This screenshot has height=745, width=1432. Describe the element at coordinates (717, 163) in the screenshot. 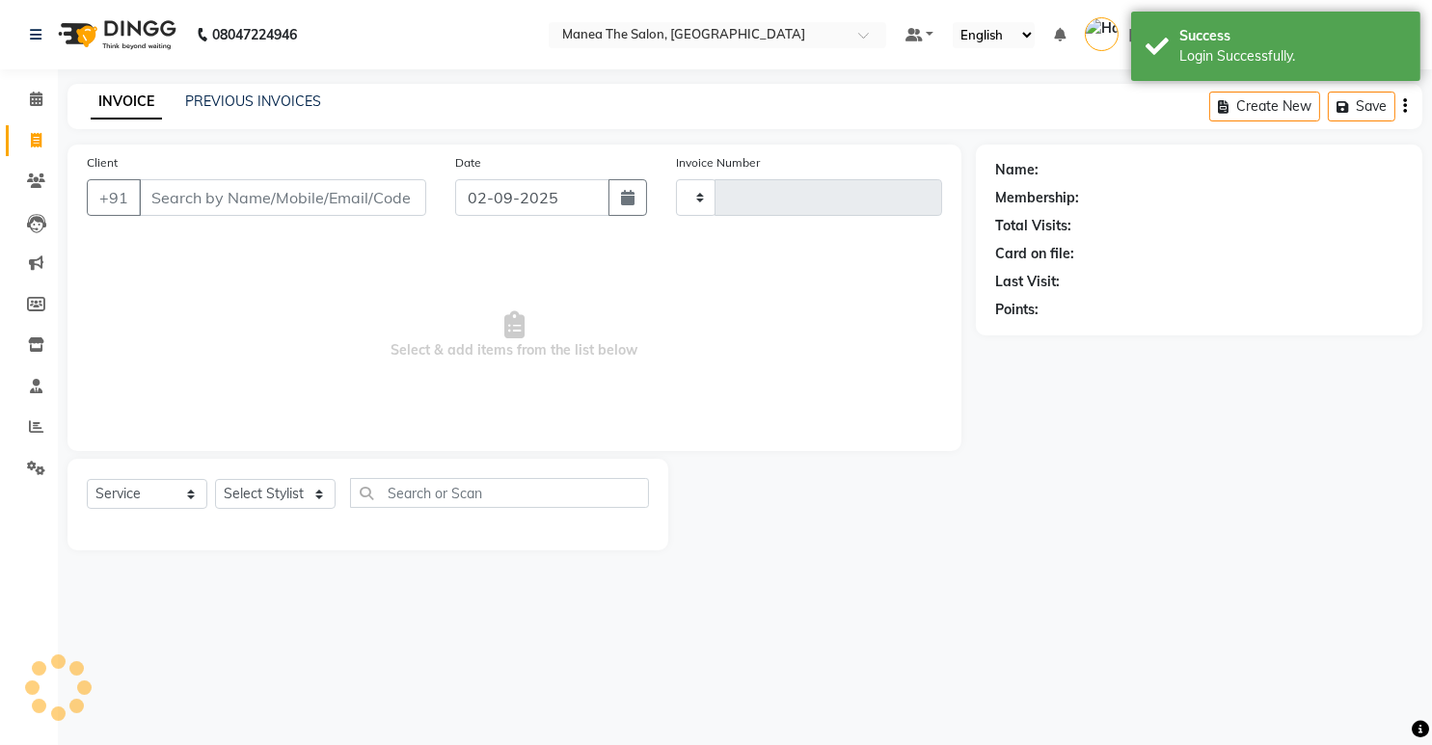

I see `label: Invoice Number` at that location.